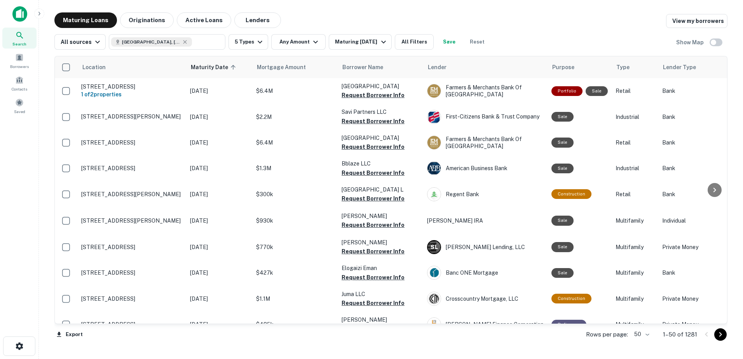  Describe the element at coordinates (286, 67) in the screenshot. I see `span: Mortgage Amount` at that location.